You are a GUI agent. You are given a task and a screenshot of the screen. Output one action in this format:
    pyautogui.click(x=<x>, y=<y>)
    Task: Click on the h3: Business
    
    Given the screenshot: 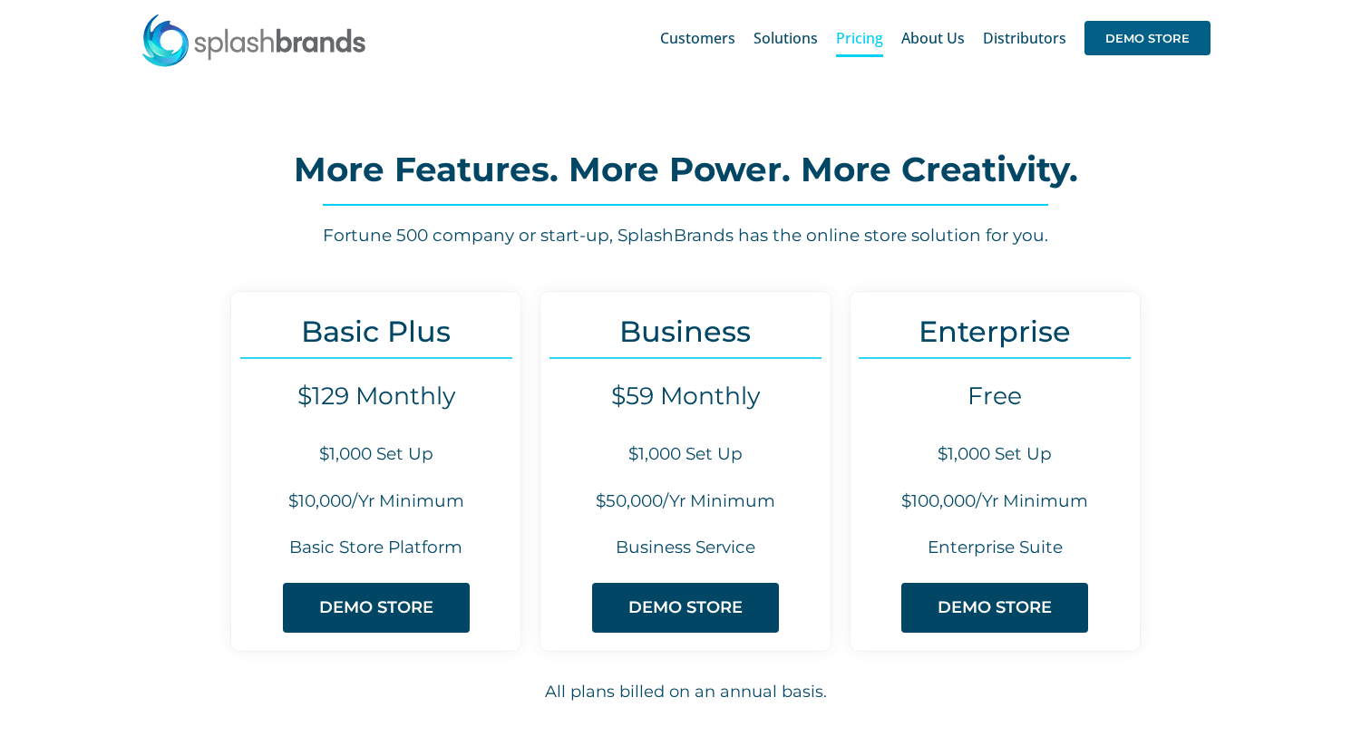 What is the action you would take?
    pyautogui.click(x=685, y=331)
    